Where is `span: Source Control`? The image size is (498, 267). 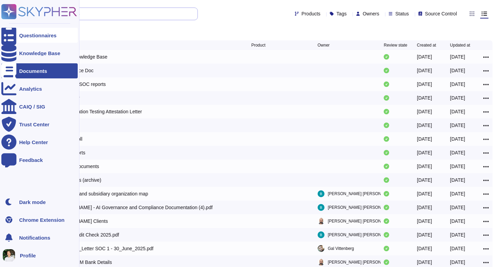
span: Source Control is located at coordinates (441, 14).